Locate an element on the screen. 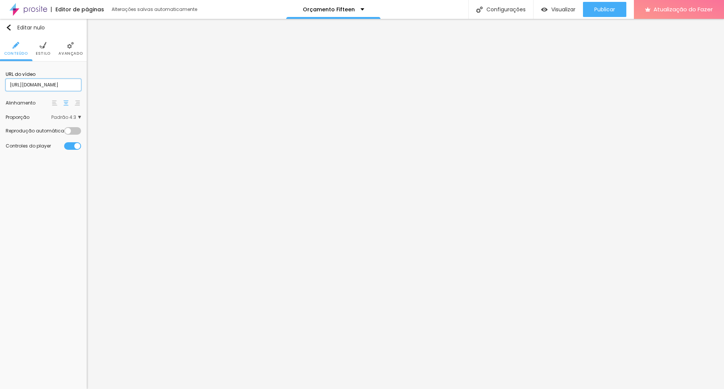 The height and width of the screenshot is (389, 724). font: Proporção is located at coordinates (17, 117).